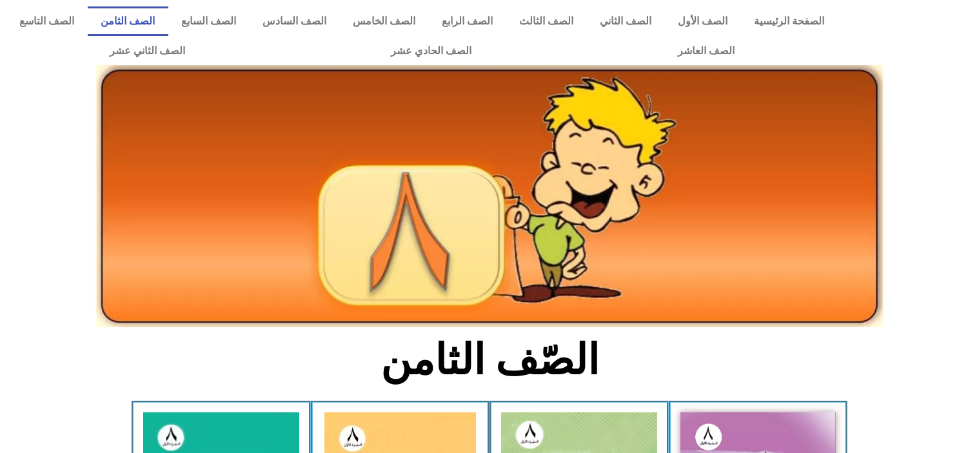 The image size is (979, 453). I want to click on a: الصف العاشر, so click(706, 51).